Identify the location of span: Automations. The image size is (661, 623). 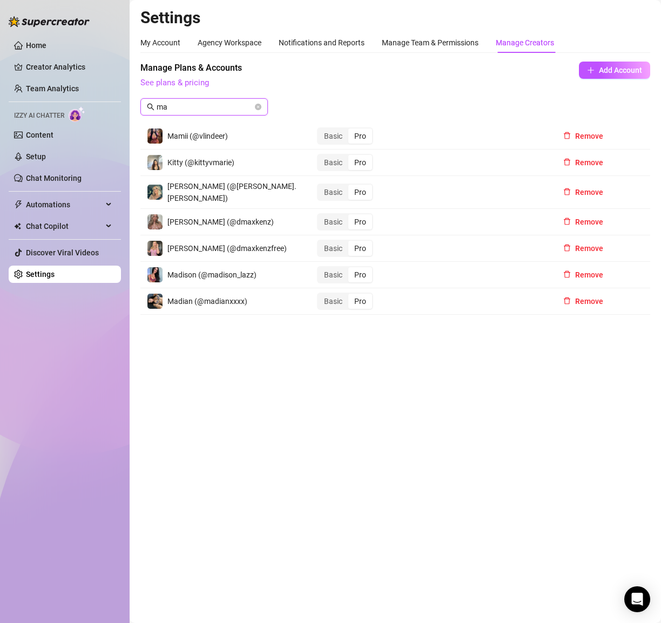
(64, 205).